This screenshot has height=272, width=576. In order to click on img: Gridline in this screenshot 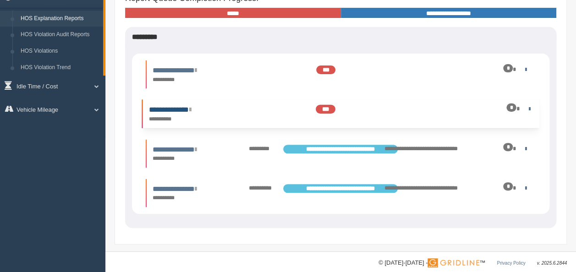, I will do `click(453, 263)`.